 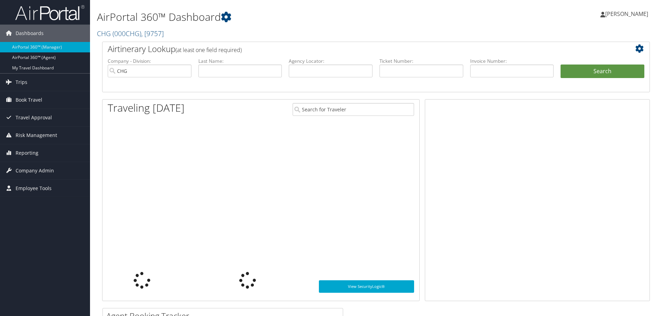 I want to click on h1: AirPortal 360™ Dashboard, so click(x=283, y=17).